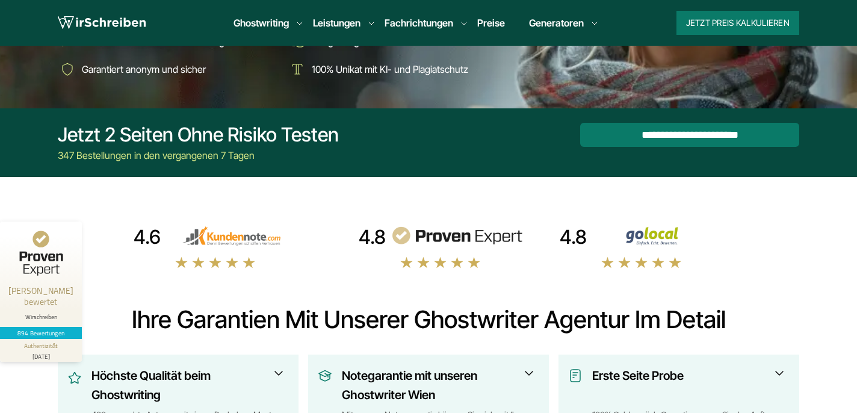 The height and width of the screenshot is (413, 857). Describe the element at coordinates (41, 345) in the screenshot. I see `div: Authentizität` at that location.